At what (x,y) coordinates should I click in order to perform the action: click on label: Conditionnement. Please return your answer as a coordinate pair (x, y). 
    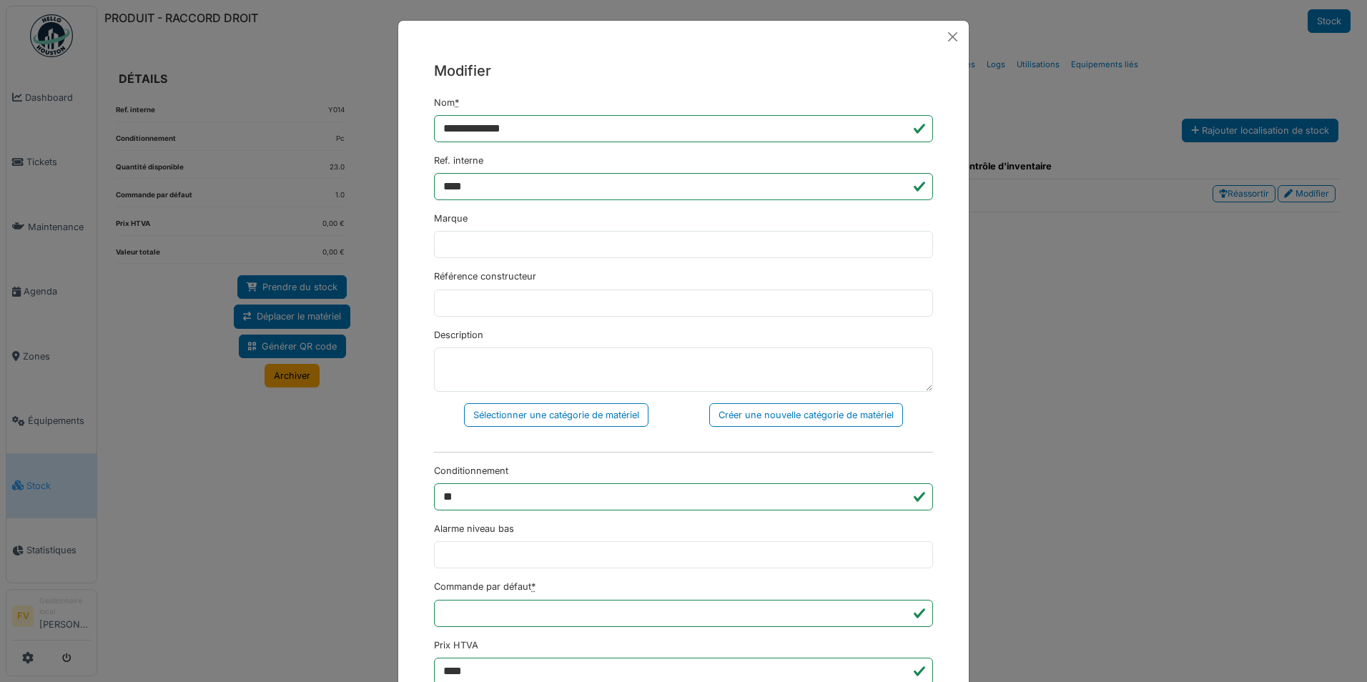
    Looking at the image, I should click on (471, 471).